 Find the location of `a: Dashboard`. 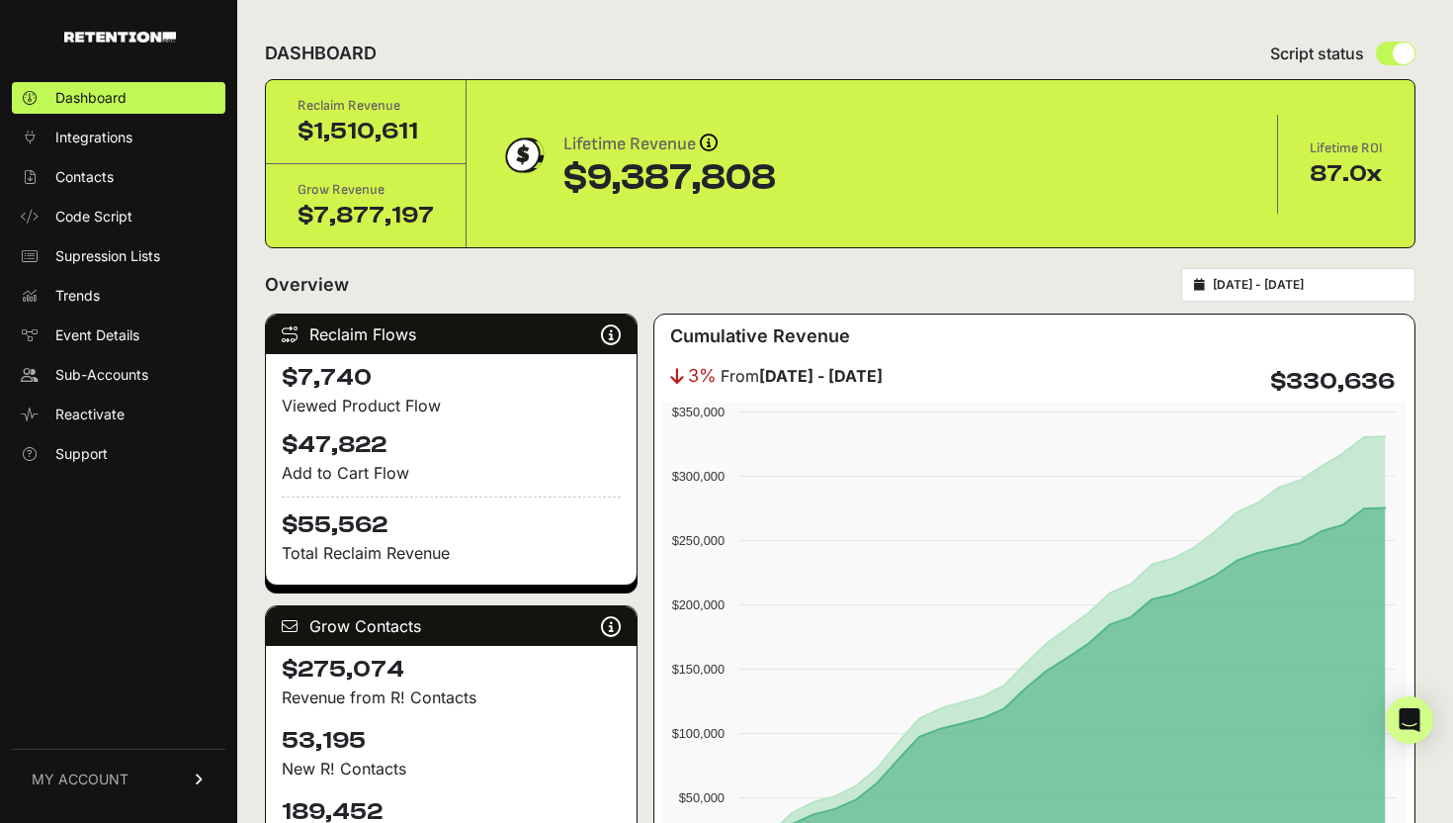

a: Dashboard is located at coordinates (119, 98).